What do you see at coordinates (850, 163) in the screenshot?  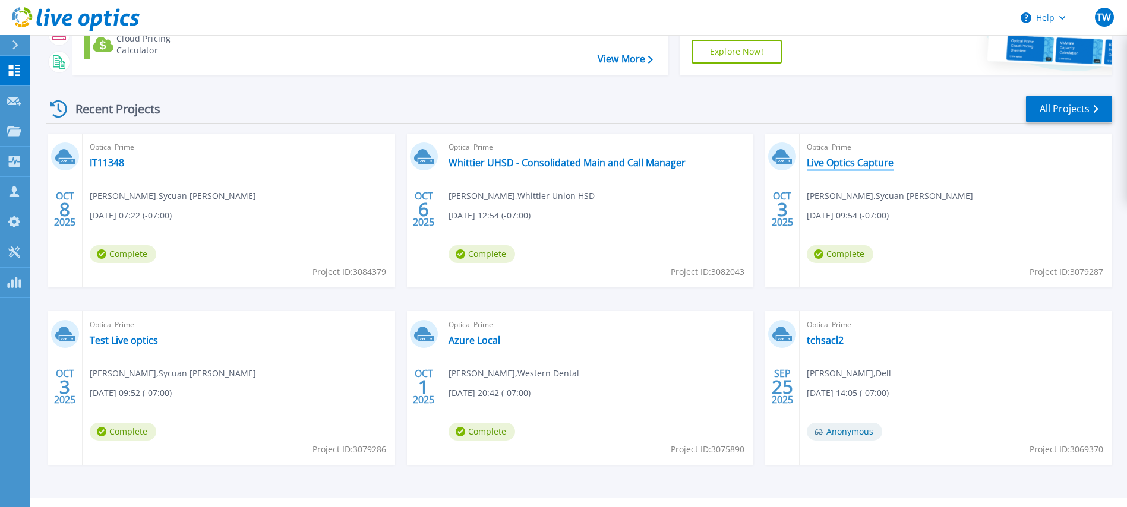 I see `a: Live Optics Capture` at bounding box center [850, 163].